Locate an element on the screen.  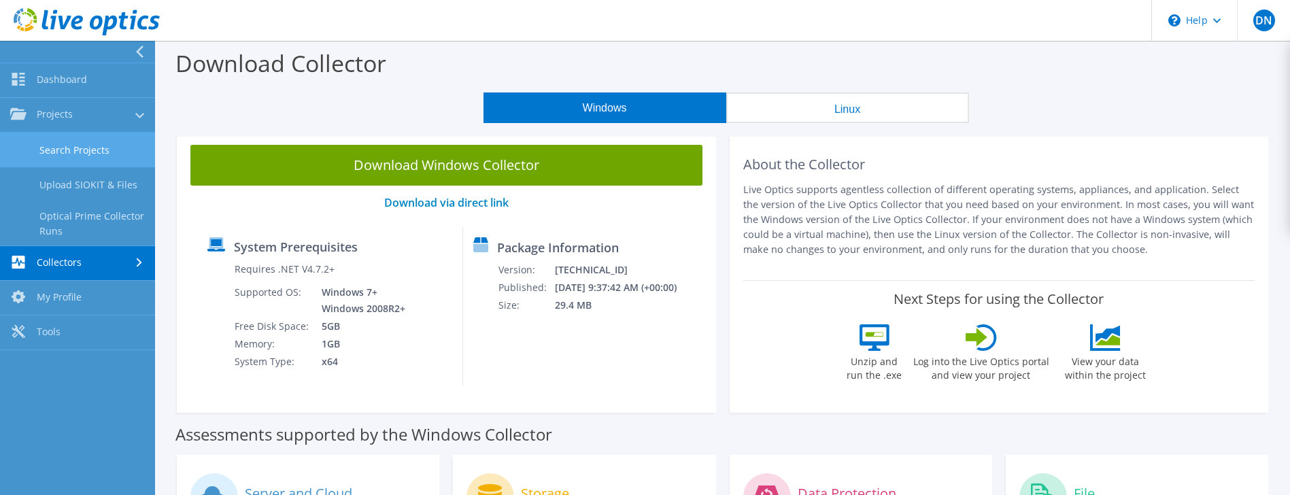
td: Supported OS: is located at coordinates (273, 301).